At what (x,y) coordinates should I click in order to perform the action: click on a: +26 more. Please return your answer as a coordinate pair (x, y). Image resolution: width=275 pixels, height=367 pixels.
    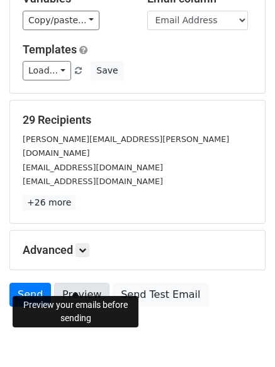
    Looking at the image, I should click on (49, 203).